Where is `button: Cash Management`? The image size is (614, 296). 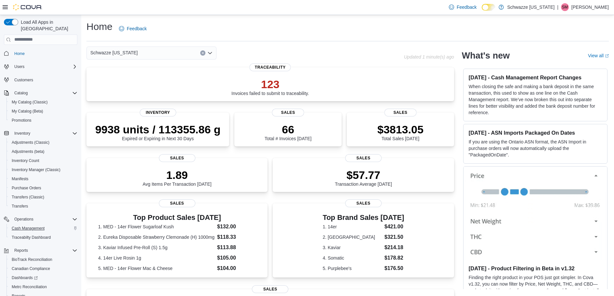
button: Cash Management is located at coordinates (43, 228).